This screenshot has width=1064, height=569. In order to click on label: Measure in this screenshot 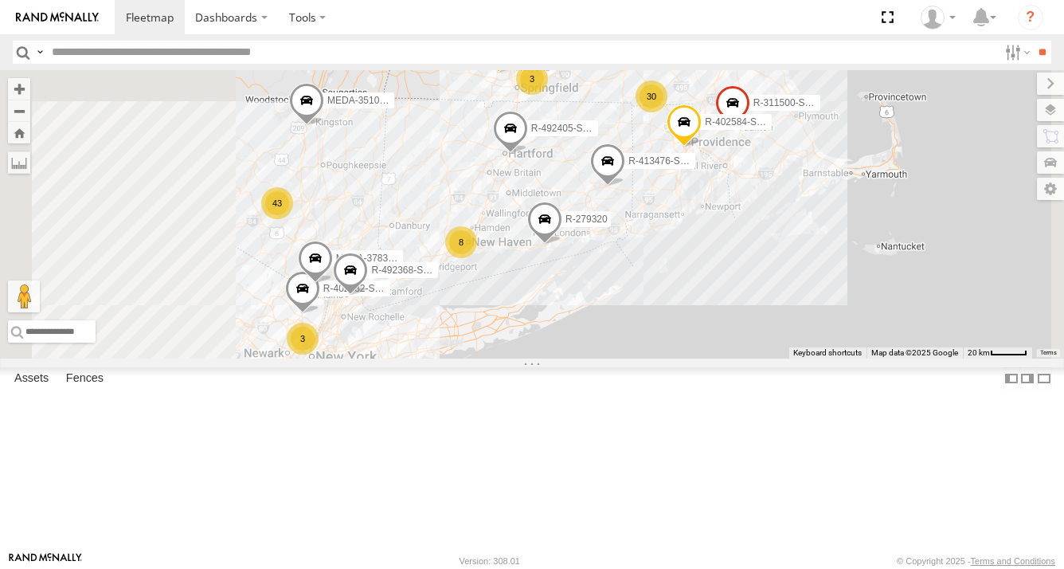, I will do `click(19, 162)`.